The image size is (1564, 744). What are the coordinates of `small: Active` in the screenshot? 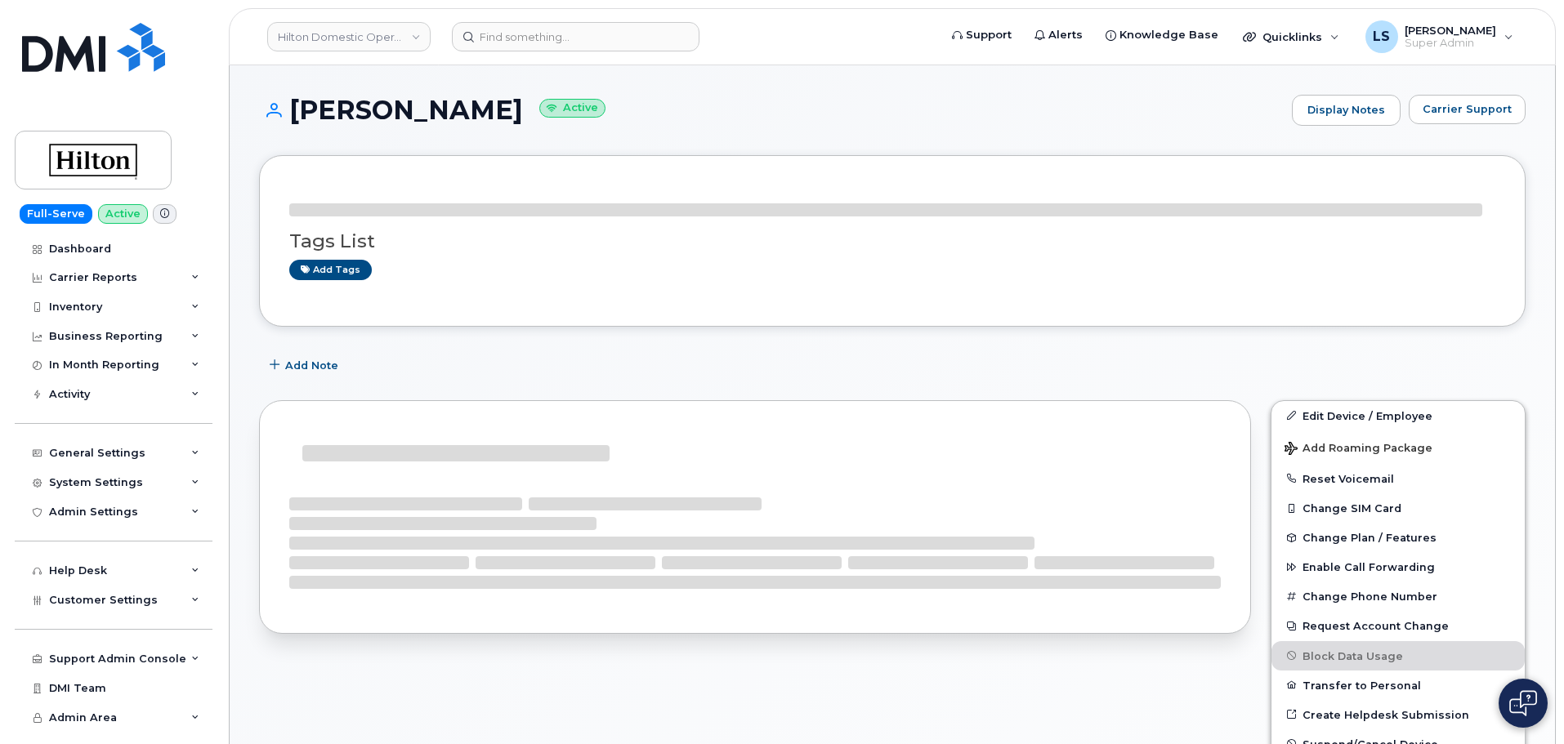 It's located at (572, 108).